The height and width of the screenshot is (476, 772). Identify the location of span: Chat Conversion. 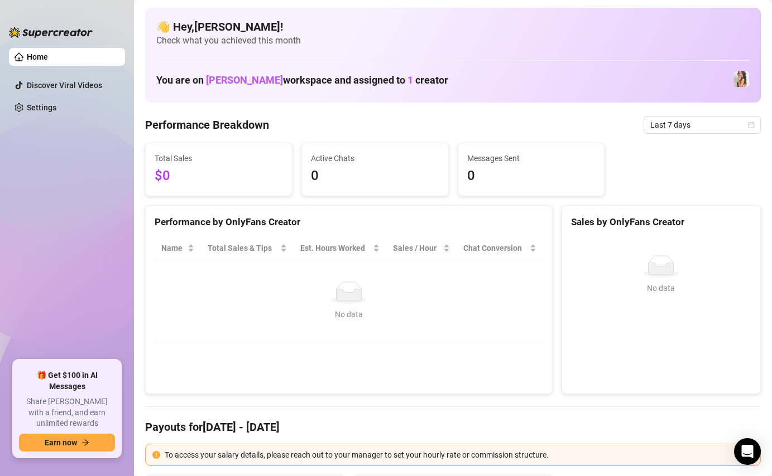
(495, 248).